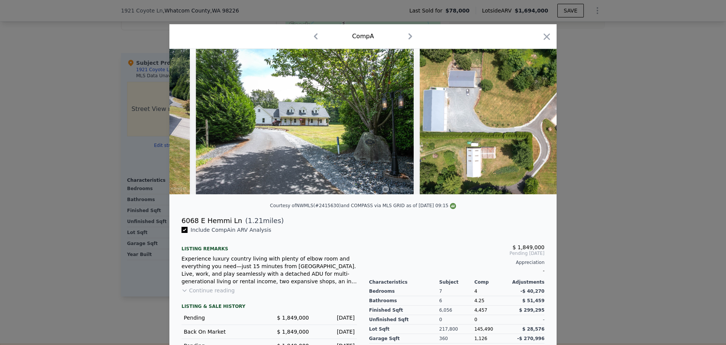 Image resolution: width=726 pixels, height=345 pixels. What do you see at coordinates (492, 282) in the screenshot?
I see `div: Comp` at bounding box center [492, 282].